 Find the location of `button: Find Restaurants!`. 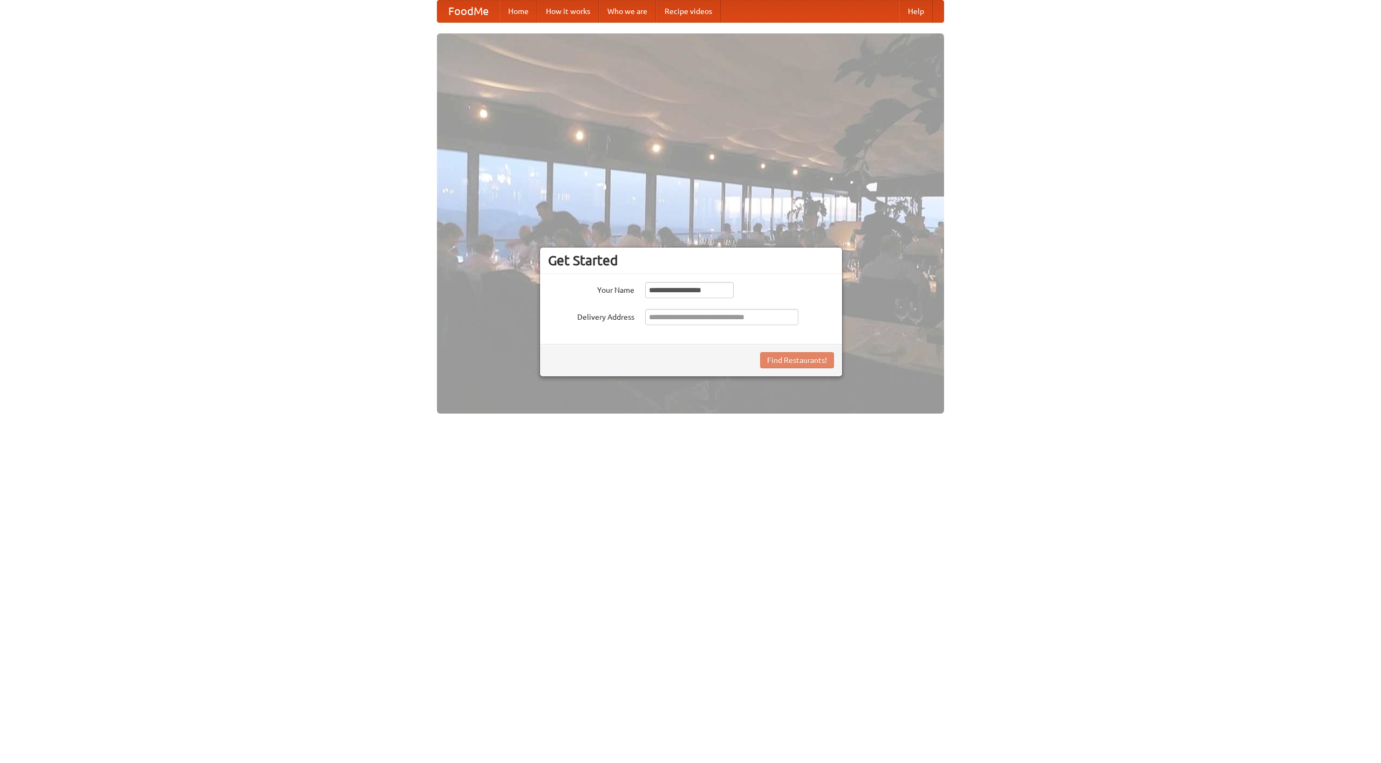

button: Find Restaurants! is located at coordinates (797, 360).